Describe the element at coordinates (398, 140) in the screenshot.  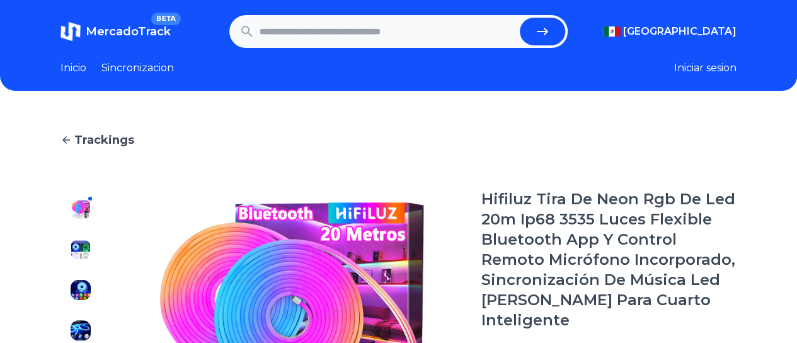
I see `a: Trackings` at that location.